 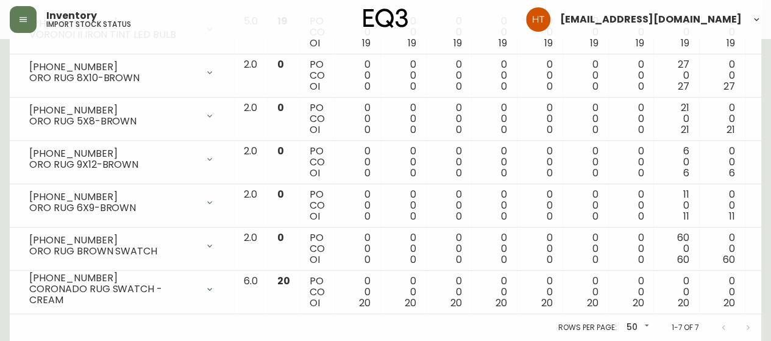 I want to click on h5: import stock status, so click(x=88, y=24).